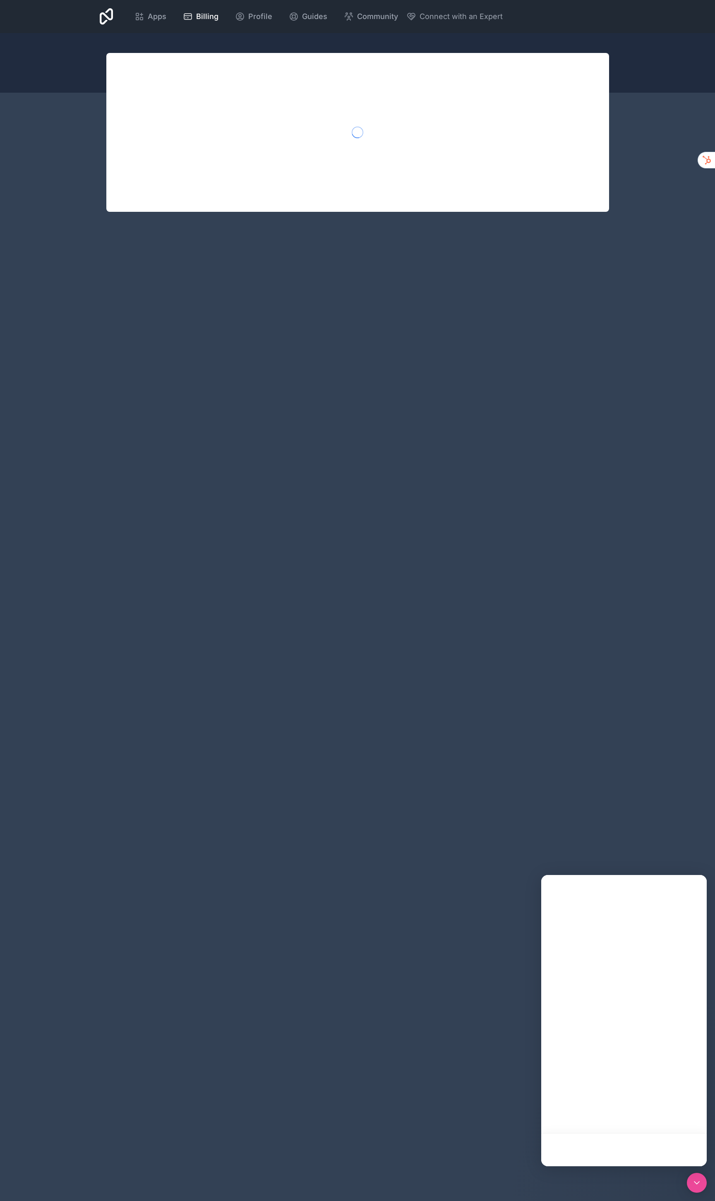  Describe the element at coordinates (371, 17) in the screenshot. I see `a: Community` at that location.